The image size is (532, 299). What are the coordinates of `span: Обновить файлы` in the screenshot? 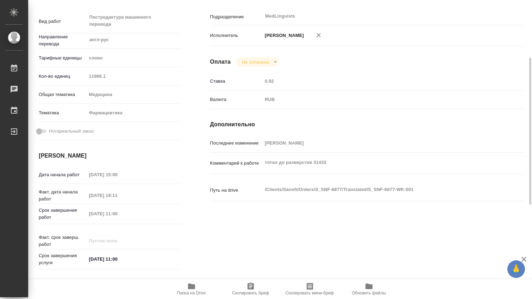 It's located at (369, 293).